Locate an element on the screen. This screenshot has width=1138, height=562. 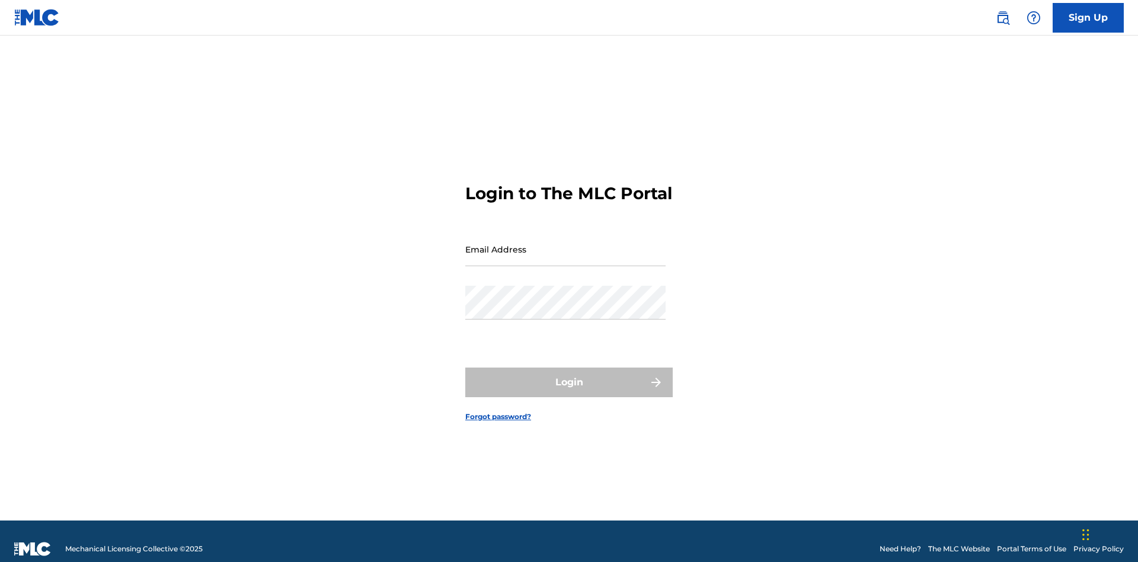
div: Help is located at coordinates (1034, 18).